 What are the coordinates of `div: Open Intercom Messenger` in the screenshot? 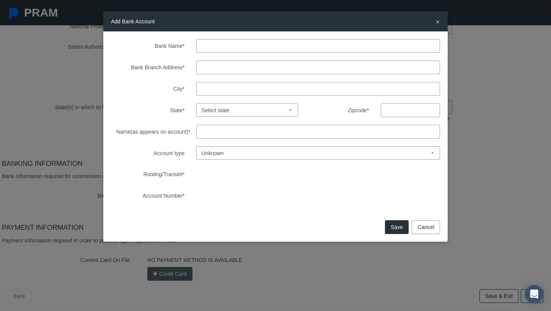 It's located at (534, 294).